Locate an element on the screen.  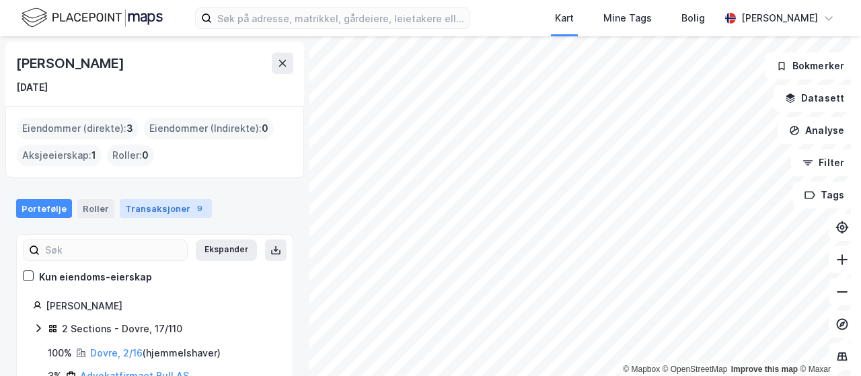
button: Ekspander is located at coordinates (226, 250).